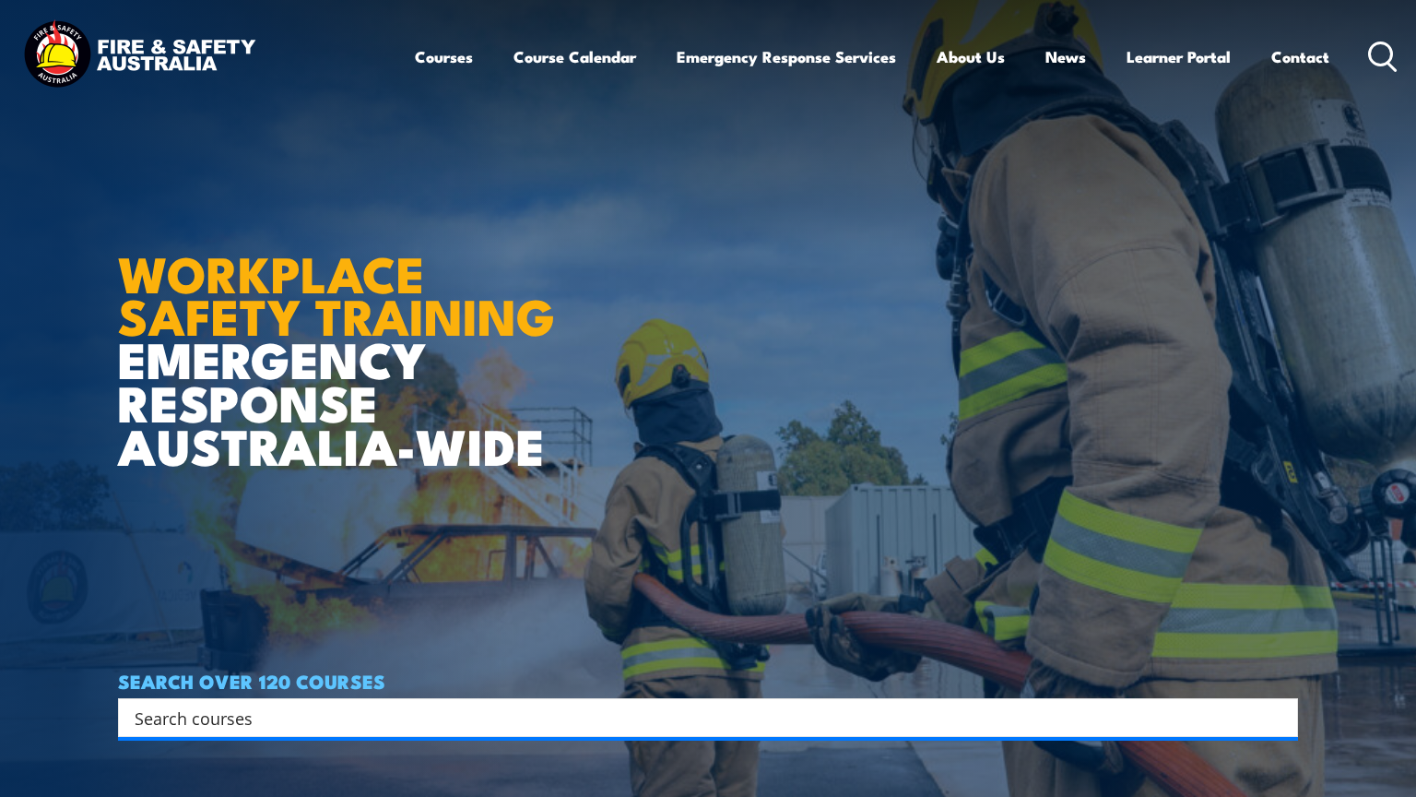  I want to click on form: Search form, so click(700, 717).